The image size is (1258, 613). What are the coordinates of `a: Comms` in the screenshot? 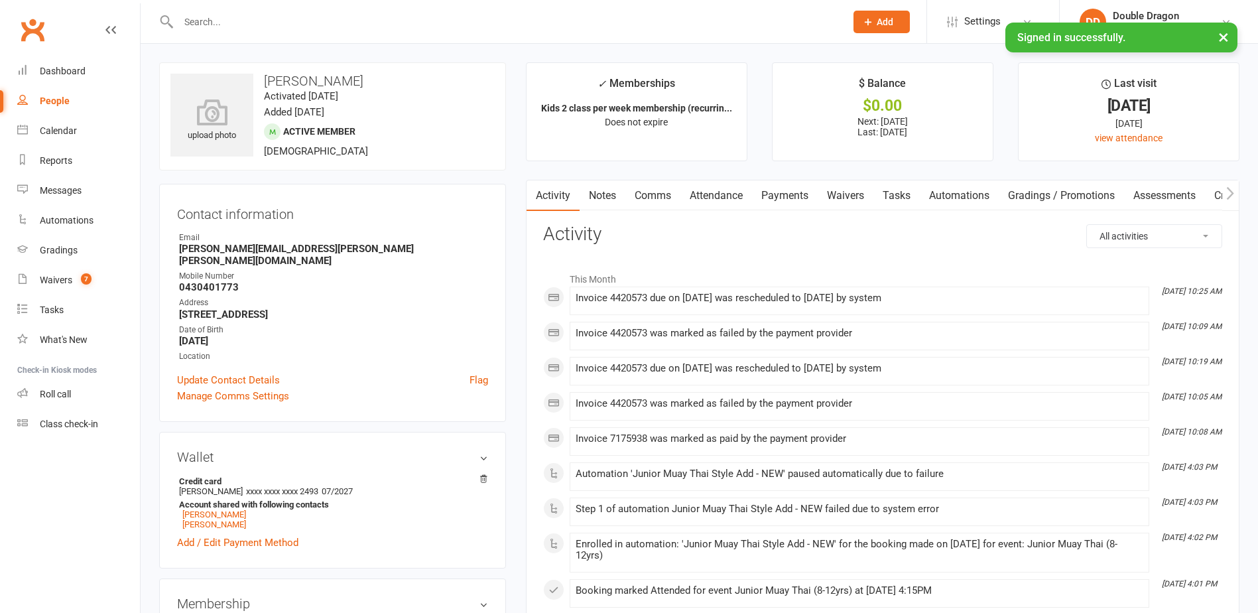 It's located at (652, 196).